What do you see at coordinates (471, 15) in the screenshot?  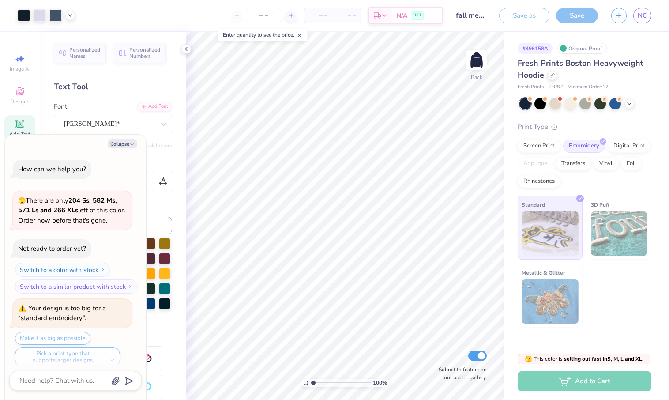 I see `input: Untitled Design` at bounding box center [471, 15].